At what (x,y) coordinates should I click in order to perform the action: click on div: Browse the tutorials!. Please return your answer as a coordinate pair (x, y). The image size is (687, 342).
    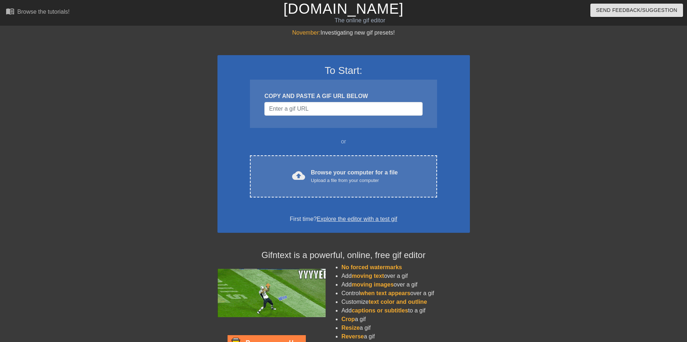
    Looking at the image, I should click on (43, 12).